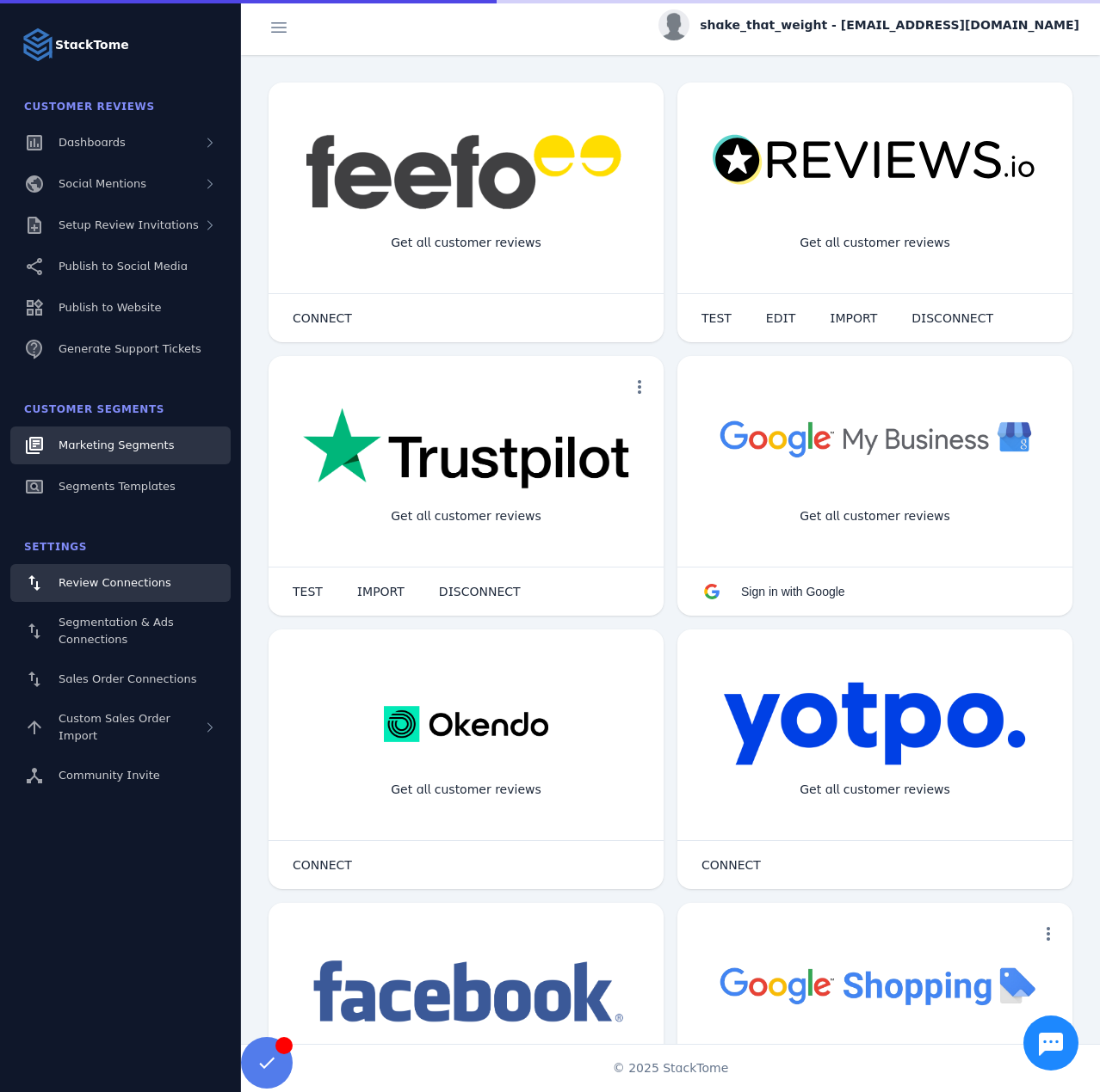 The width and height of the screenshot is (1100, 1092). I want to click on a: Review Connections, so click(121, 583).